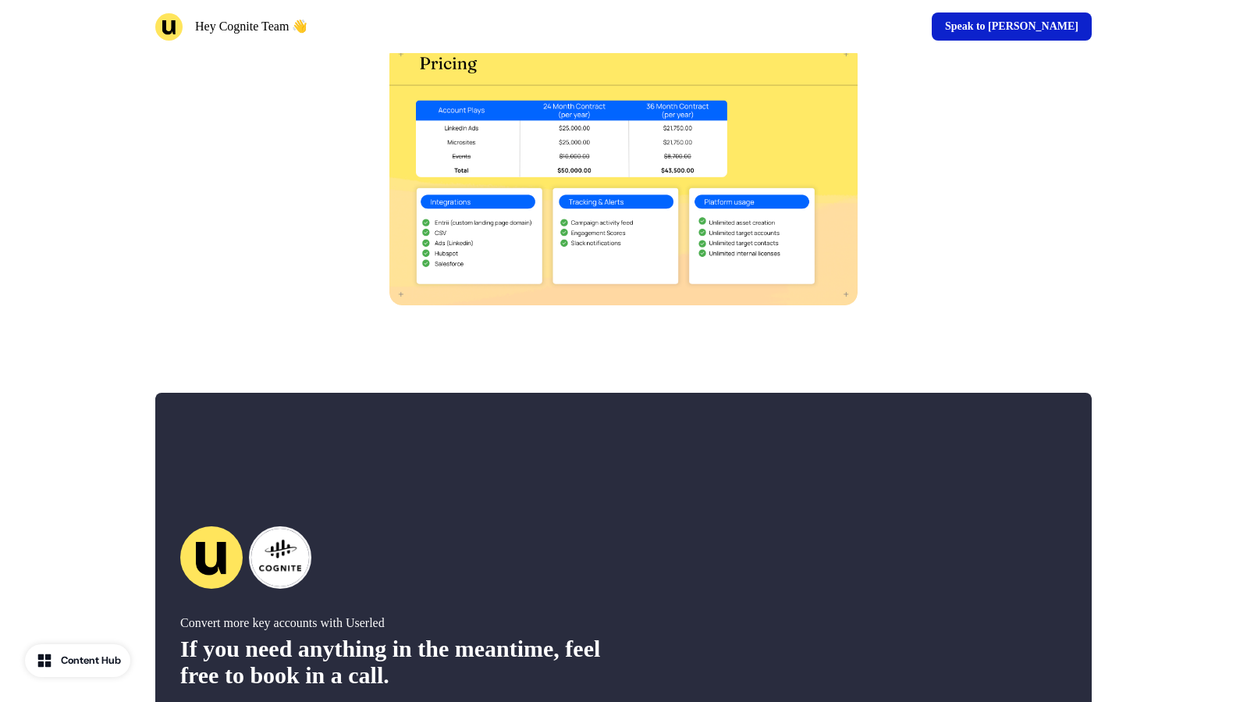 This screenshot has height=702, width=1247. Describe the element at coordinates (283, 622) in the screenshot. I see `span: Convert more key accounts with Userled` at that location.